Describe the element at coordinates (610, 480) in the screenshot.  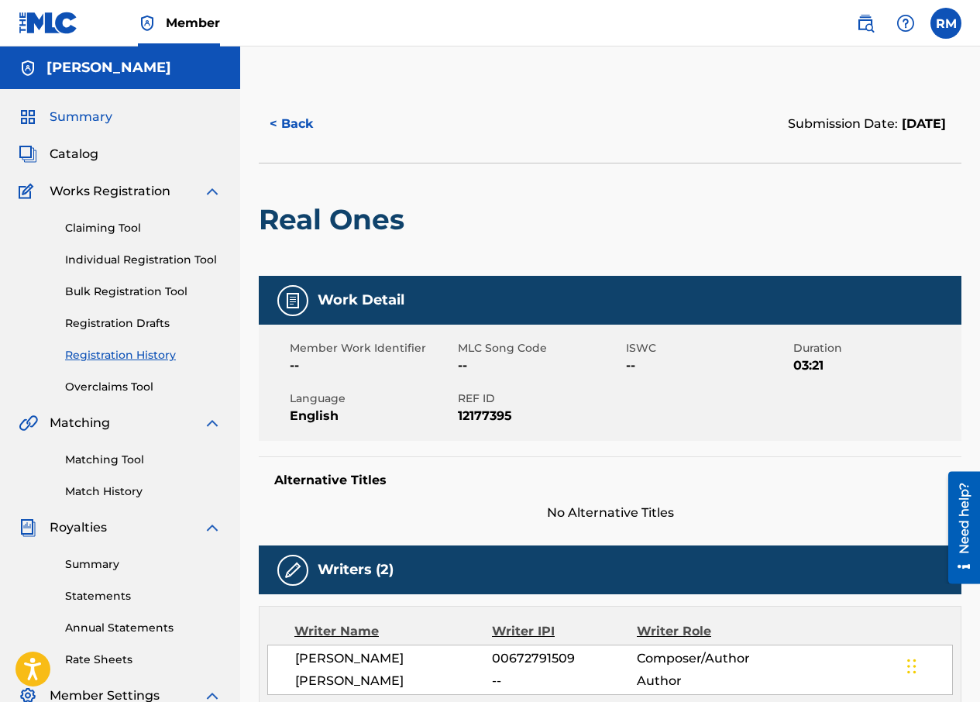
I see `h5: Alternative Titles` at that location.